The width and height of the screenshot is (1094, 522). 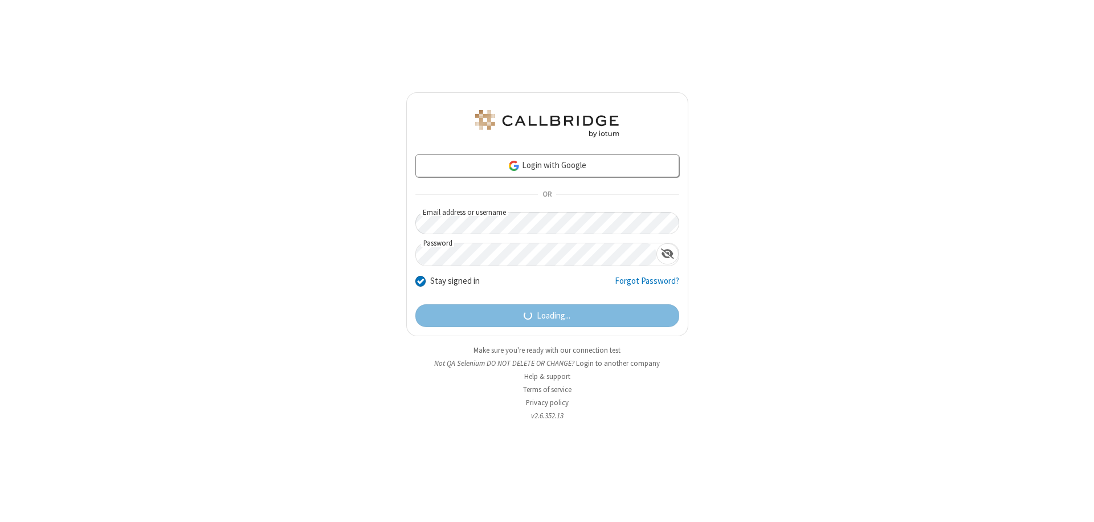 What do you see at coordinates (547, 223) in the screenshot?
I see `input: Email address or username` at bounding box center [547, 223].